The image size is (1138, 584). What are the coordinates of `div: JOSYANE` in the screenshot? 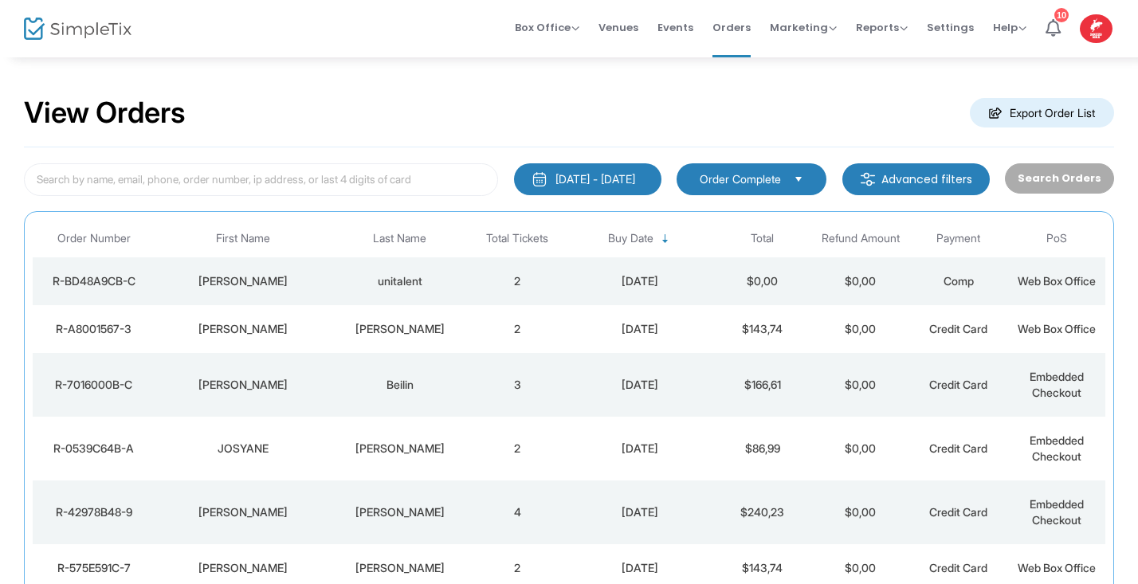 It's located at (243, 449).